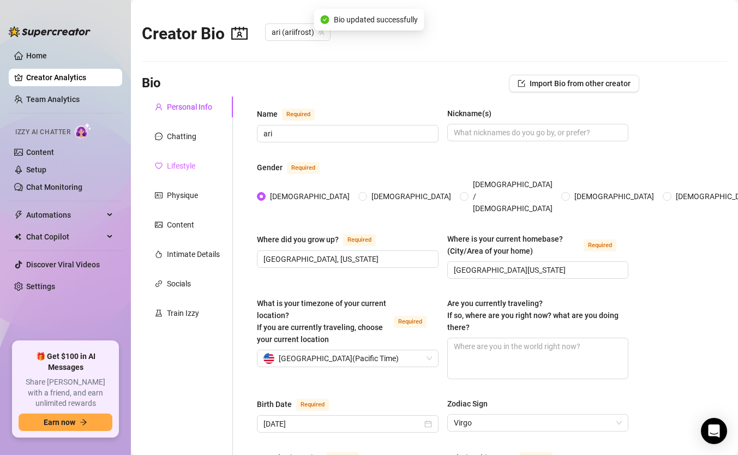  What do you see at coordinates (574, 83) in the screenshot?
I see `button: Import Bio from other creator` at bounding box center [574, 83].